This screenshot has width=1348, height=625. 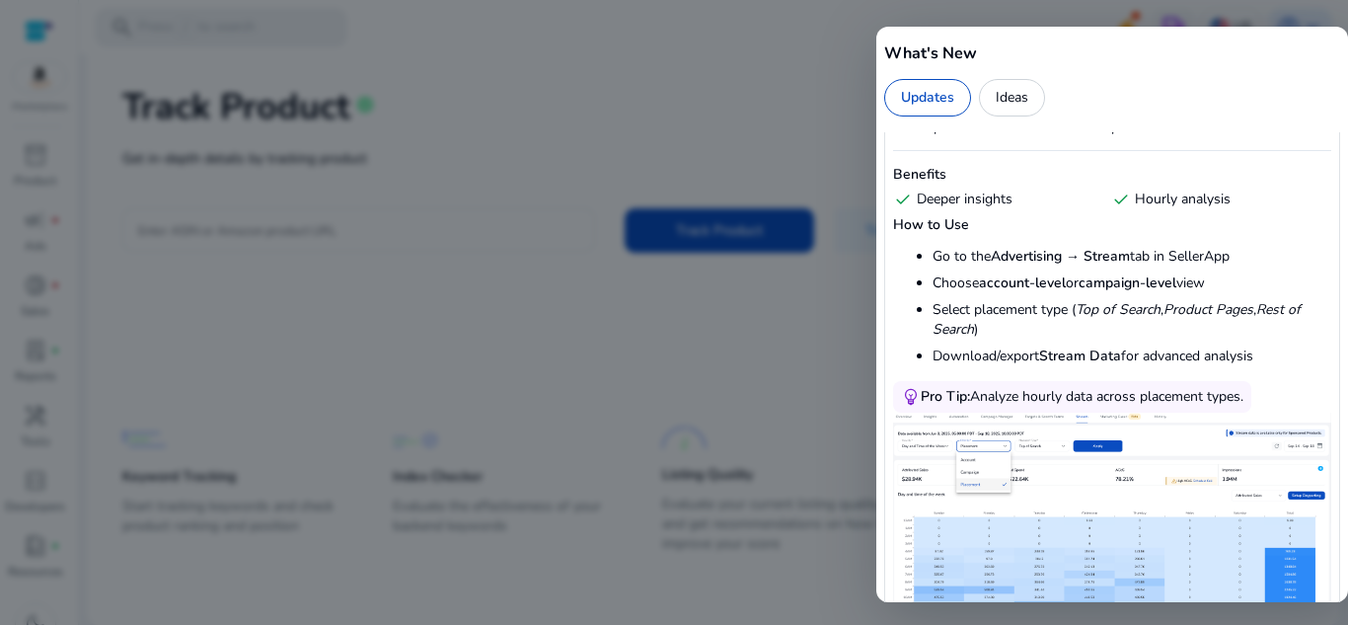 What do you see at coordinates (1116, 319) in the screenshot?
I see `em: Rest of Search` at bounding box center [1116, 319].